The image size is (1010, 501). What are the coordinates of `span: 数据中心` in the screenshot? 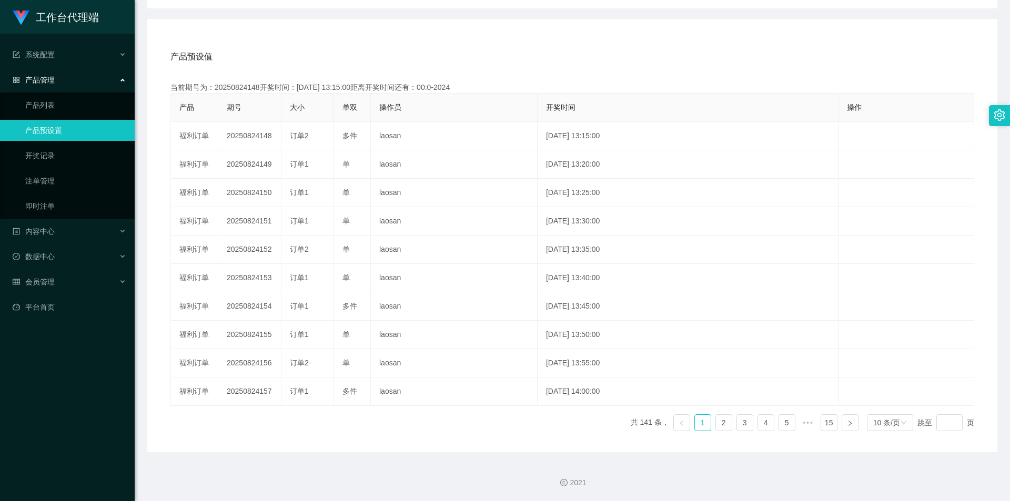 It's located at (34, 257).